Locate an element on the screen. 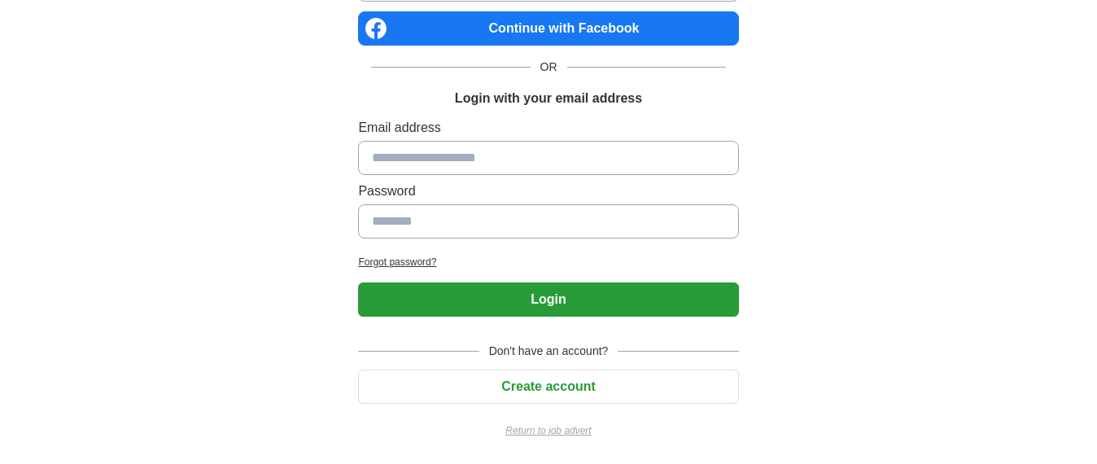 This screenshot has width=1097, height=464. button: Login is located at coordinates (548, 300).